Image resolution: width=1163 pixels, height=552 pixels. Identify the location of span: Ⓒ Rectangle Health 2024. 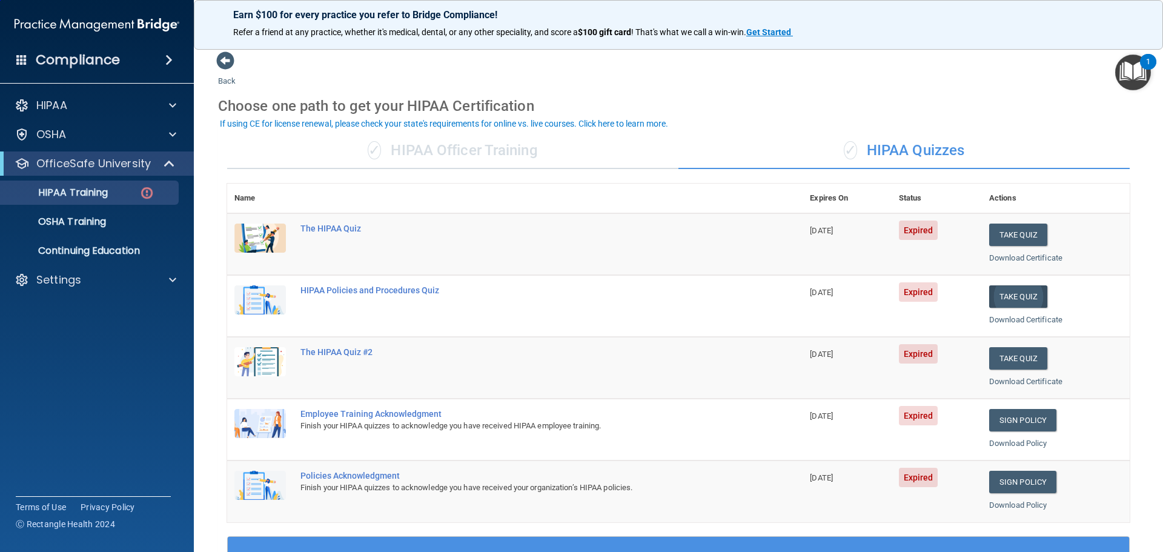
(65, 524).